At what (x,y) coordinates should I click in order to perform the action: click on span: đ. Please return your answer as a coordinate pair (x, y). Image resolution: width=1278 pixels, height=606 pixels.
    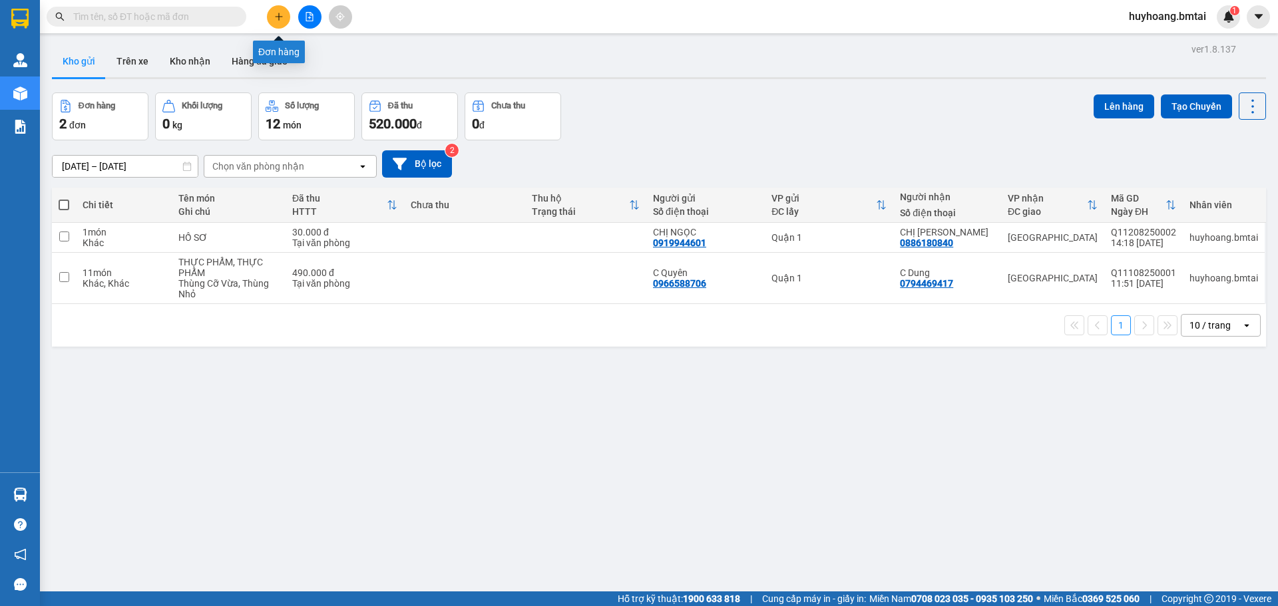
    Looking at the image, I should click on (482, 125).